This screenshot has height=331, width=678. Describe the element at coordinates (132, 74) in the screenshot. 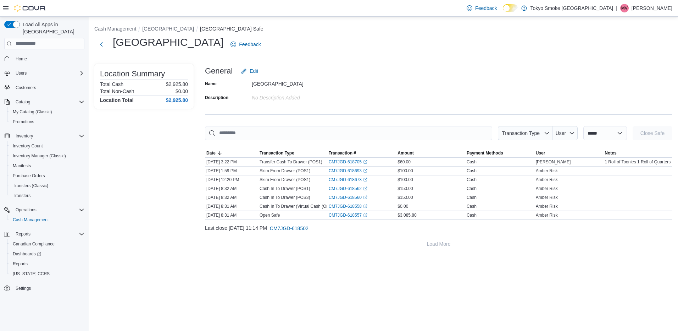

I see `h3: Location Summary` at that location.